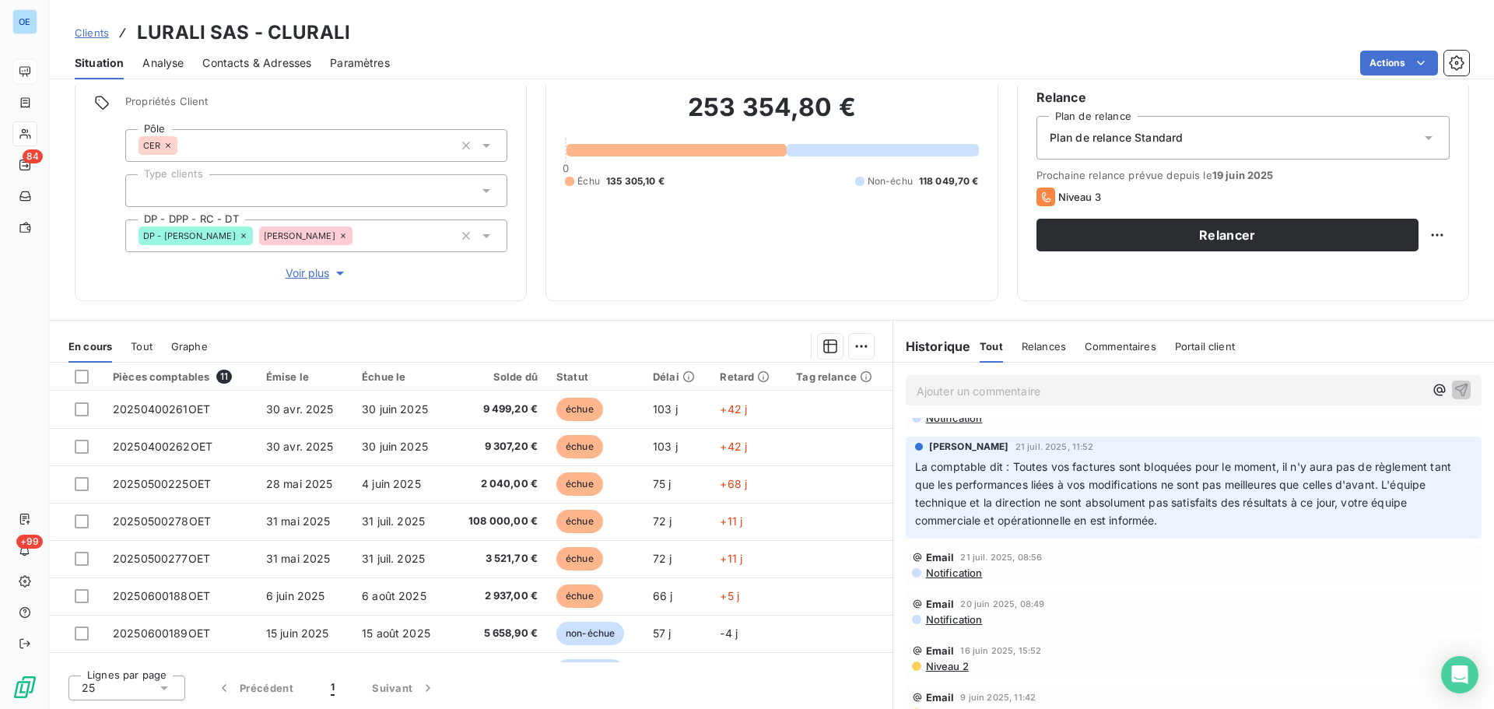 The width and height of the screenshot is (1494, 709). Describe the element at coordinates (733, 483) in the screenshot. I see `span: +68 j` at that location.